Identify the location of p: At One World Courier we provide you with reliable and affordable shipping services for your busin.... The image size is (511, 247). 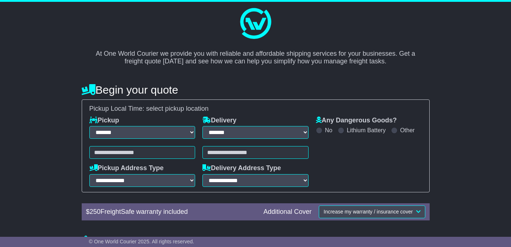
(256, 54).